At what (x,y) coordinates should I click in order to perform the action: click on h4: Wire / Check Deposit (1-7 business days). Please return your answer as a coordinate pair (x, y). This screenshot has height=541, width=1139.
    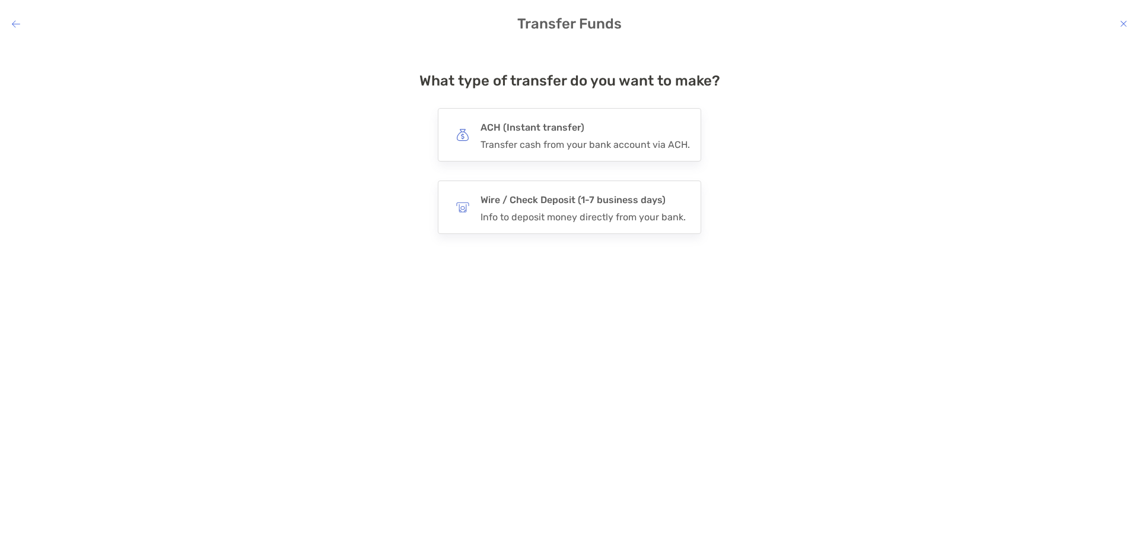
    Looking at the image, I should click on (583, 200).